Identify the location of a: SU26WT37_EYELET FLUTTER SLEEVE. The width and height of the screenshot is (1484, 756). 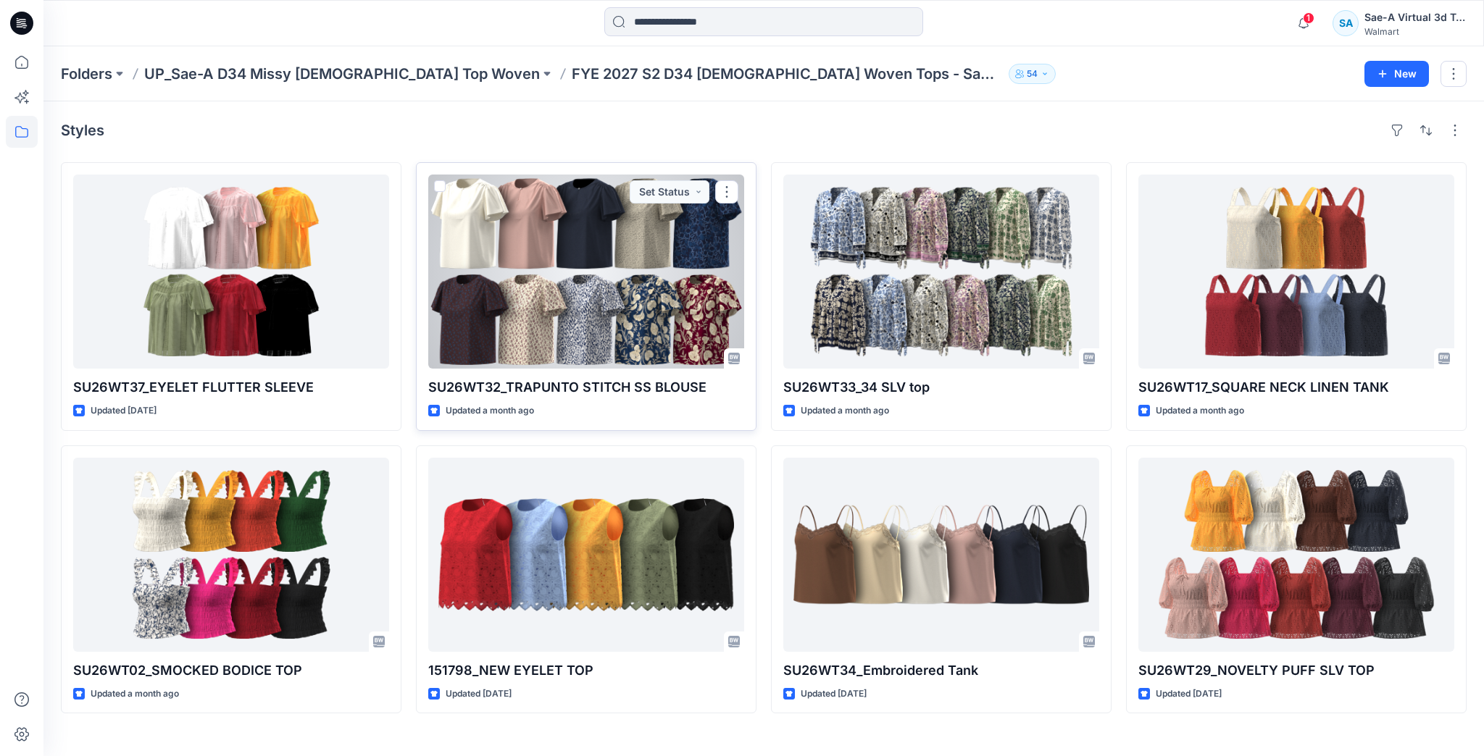
(231, 272).